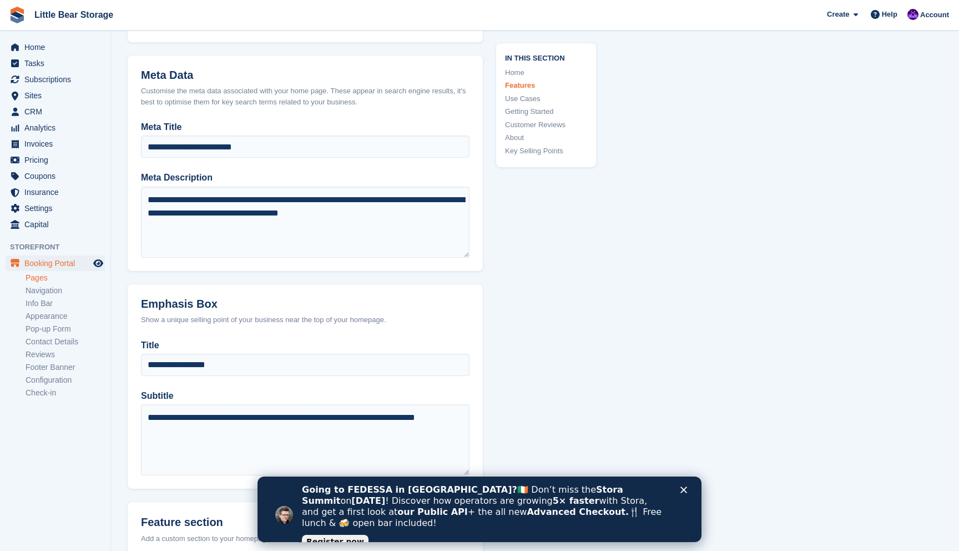 This screenshot has width=959, height=551. I want to click on span: Pricing, so click(58, 160).